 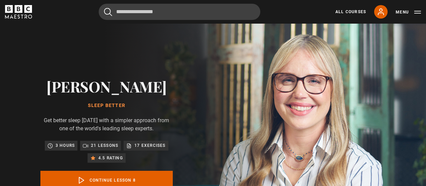 What do you see at coordinates (110, 158) in the screenshot?
I see `p: 4.5 rating` at bounding box center [110, 158].